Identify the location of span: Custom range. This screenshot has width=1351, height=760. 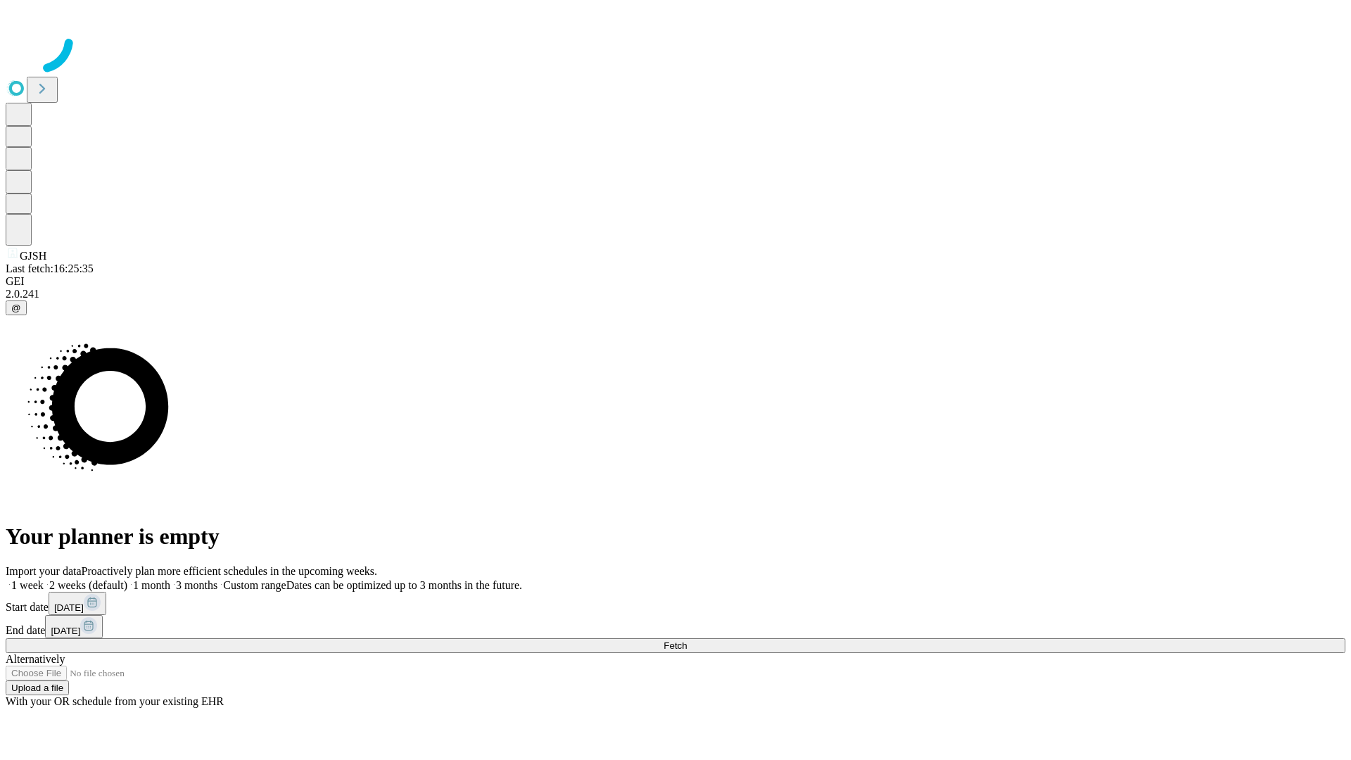
(254, 585).